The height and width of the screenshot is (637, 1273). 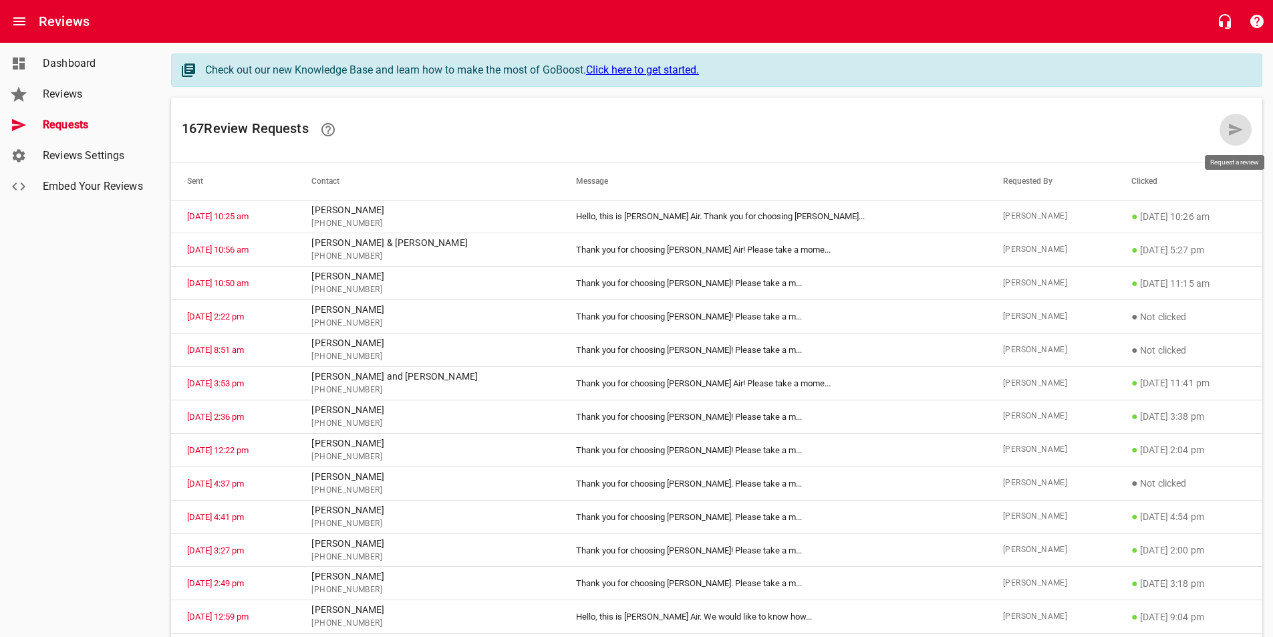 What do you see at coordinates (233, 181) in the screenshot?
I see `th: Sent` at bounding box center [233, 181].